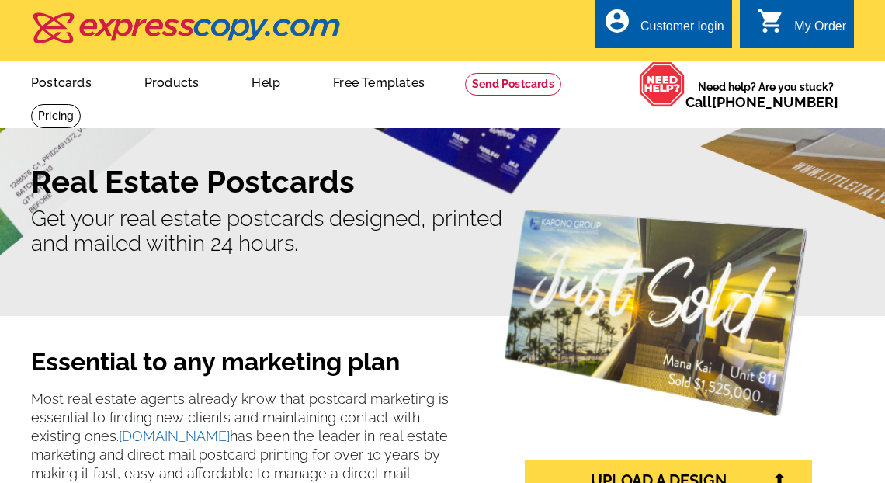  Describe the element at coordinates (379, 81) in the screenshot. I see `a: Free Templates` at that location.